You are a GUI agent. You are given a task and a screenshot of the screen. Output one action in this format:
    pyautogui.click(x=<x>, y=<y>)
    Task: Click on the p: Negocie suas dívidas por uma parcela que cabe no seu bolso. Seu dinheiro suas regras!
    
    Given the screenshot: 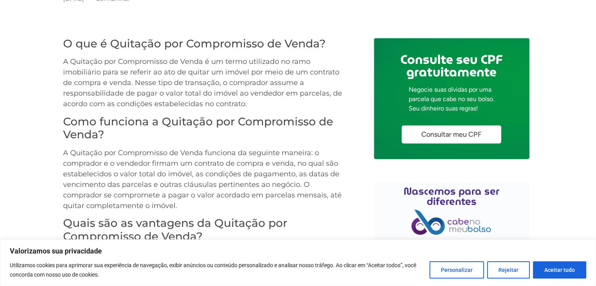 What is the action you would take?
    pyautogui.click(x=451, y=99)
    